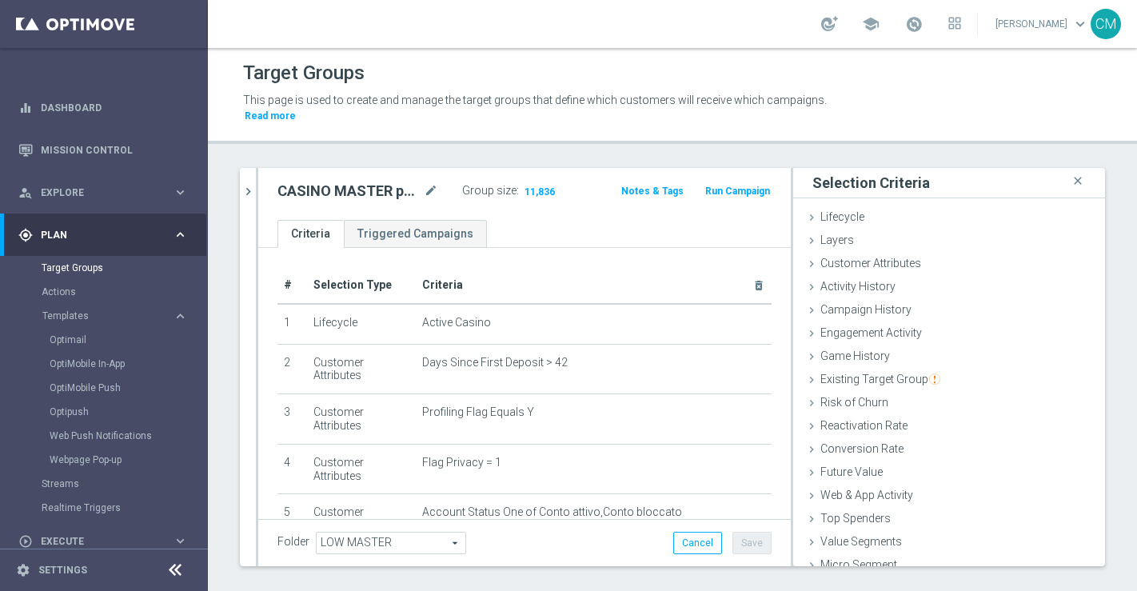 The image size is (1137, 591). What do you see at coordinates (871, 263) in the screenshot?
I see `span: Customer Attributes` at bounding box center [871, 263].